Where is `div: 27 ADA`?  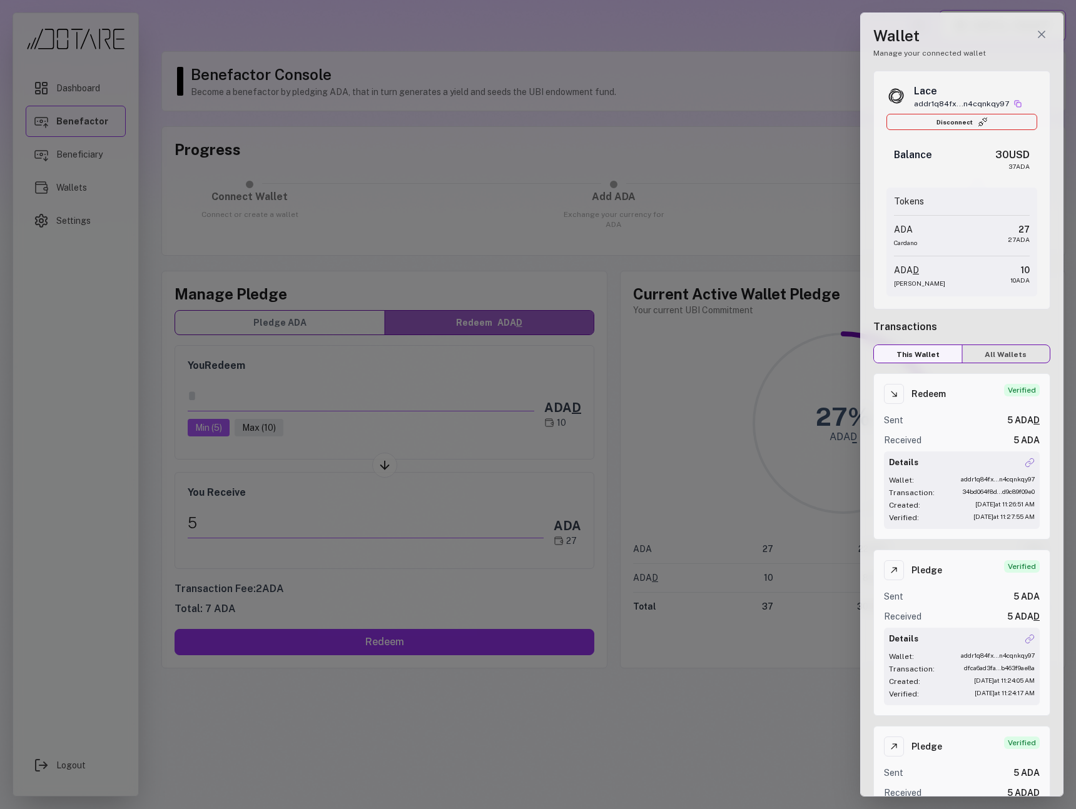
div: 27 ADA is located at coordinates (973, 240).